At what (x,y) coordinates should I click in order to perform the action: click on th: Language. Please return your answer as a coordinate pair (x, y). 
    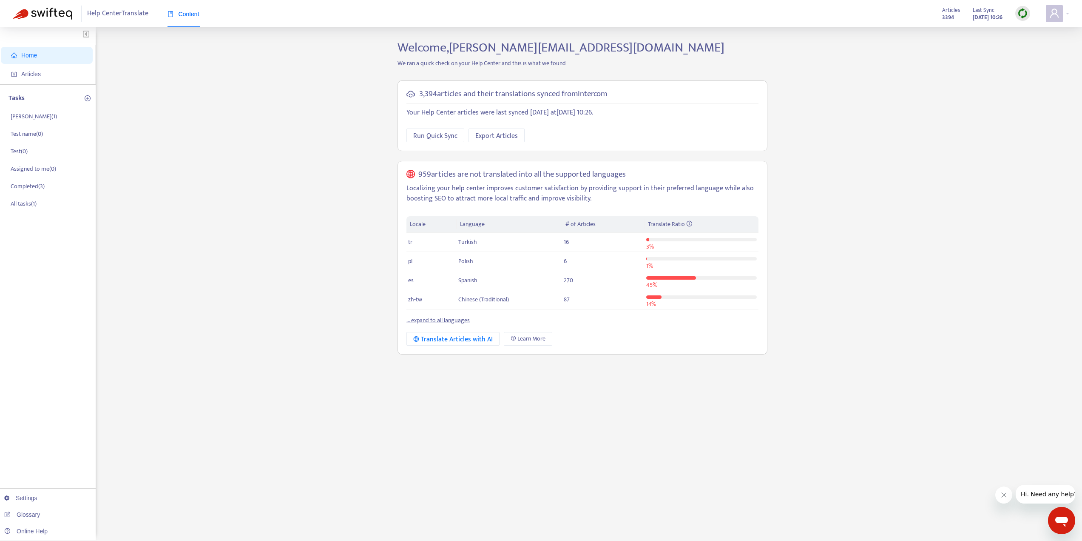
    Looking at the image, I should click on (509, 224).